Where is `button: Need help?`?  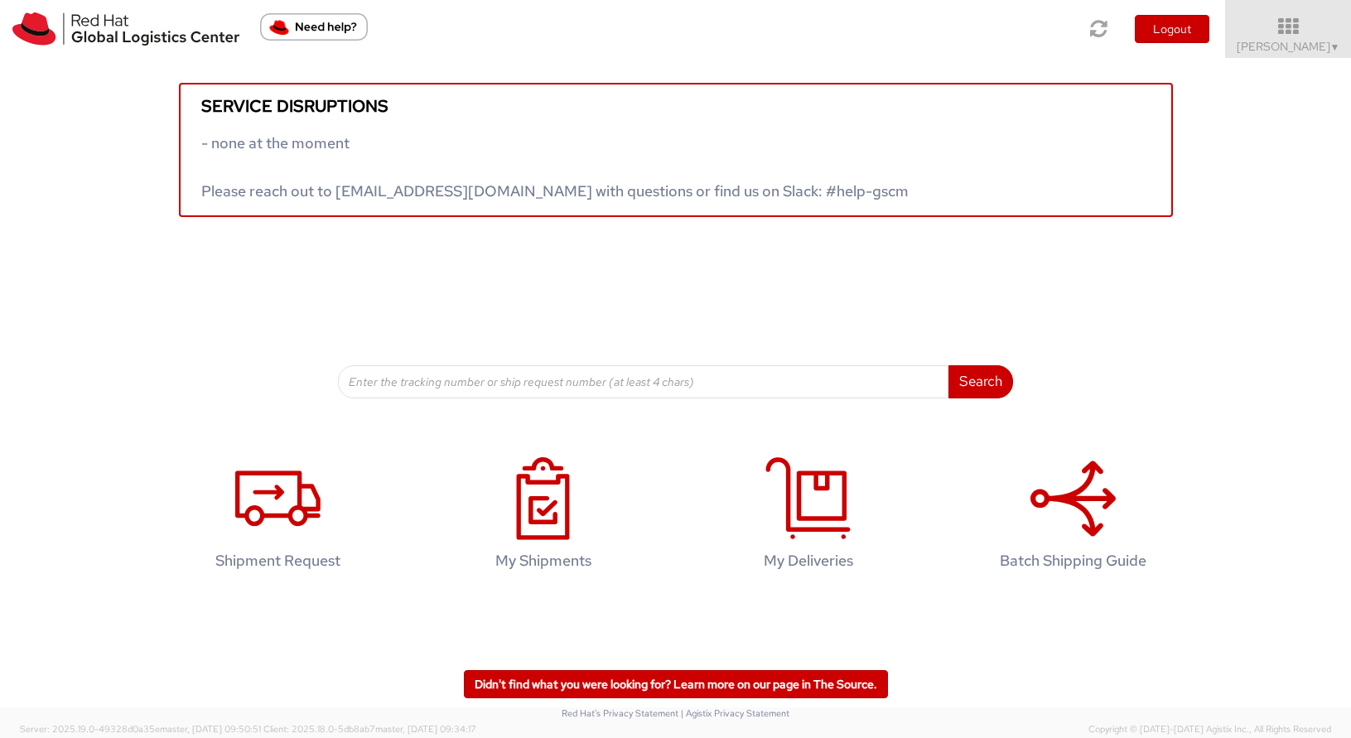
button: Need help? is located at coordinates (314, 26).